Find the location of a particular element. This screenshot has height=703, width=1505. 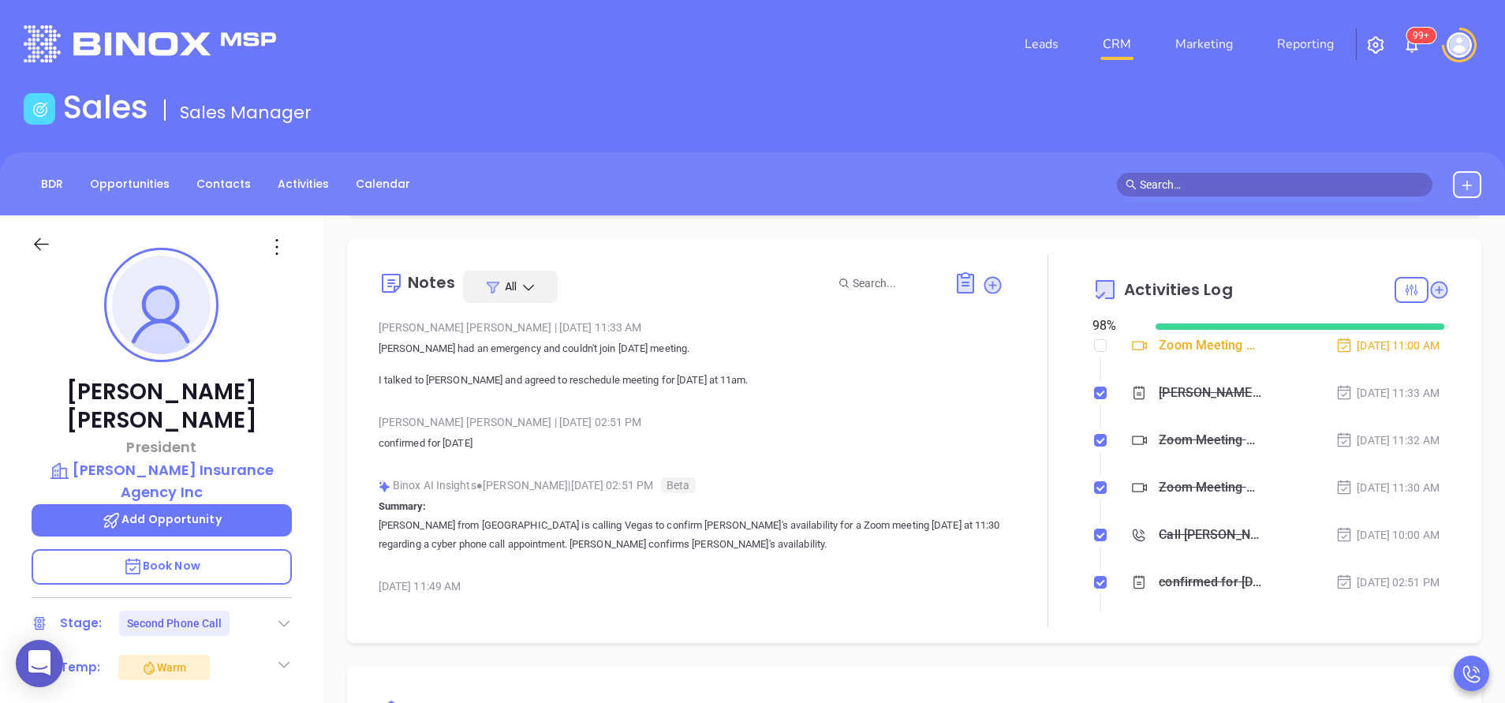

div: Notes is located at coordinates (432, 282).